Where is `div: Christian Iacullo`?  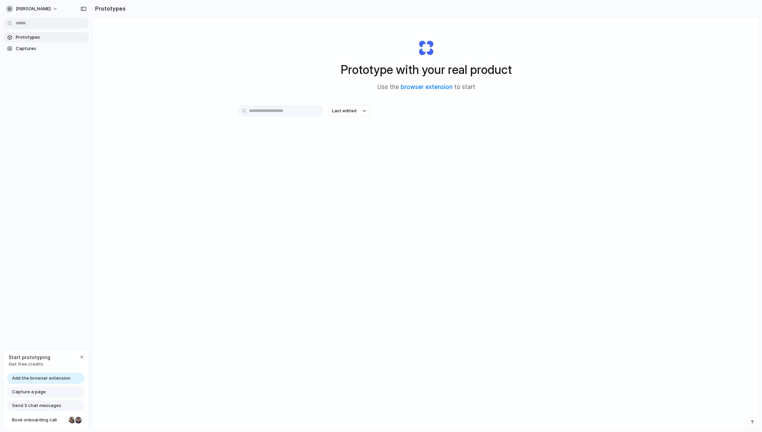 div: Christian Iacullo is located at coordinates (78, 420).